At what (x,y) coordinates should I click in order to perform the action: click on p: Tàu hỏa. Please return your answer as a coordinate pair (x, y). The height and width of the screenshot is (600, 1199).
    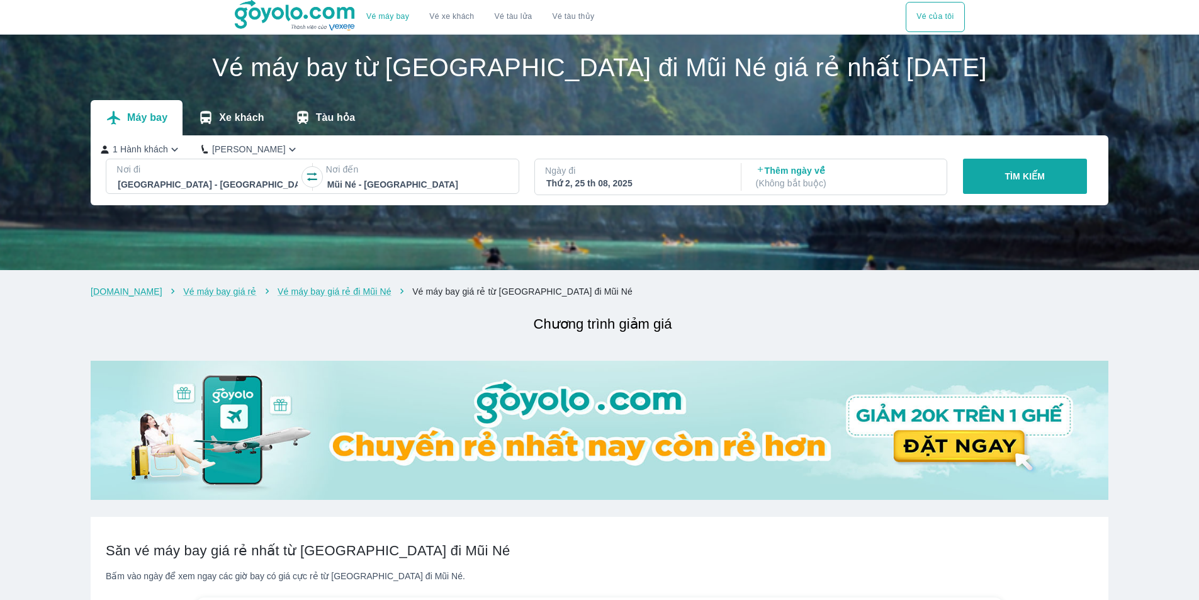
    Looking at the image, I should click on (335, 118).